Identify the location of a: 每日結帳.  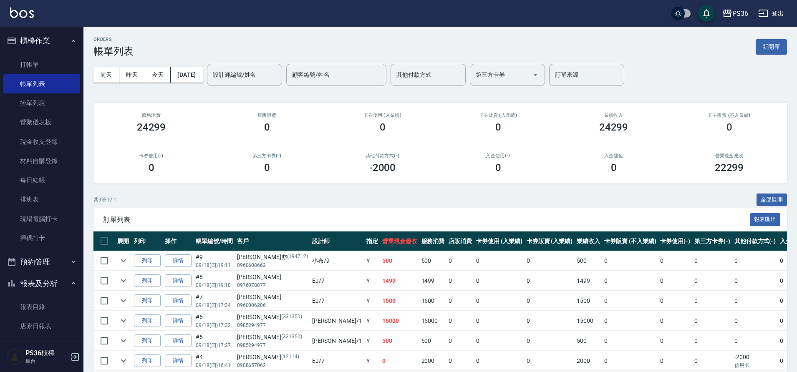
(42, 180).